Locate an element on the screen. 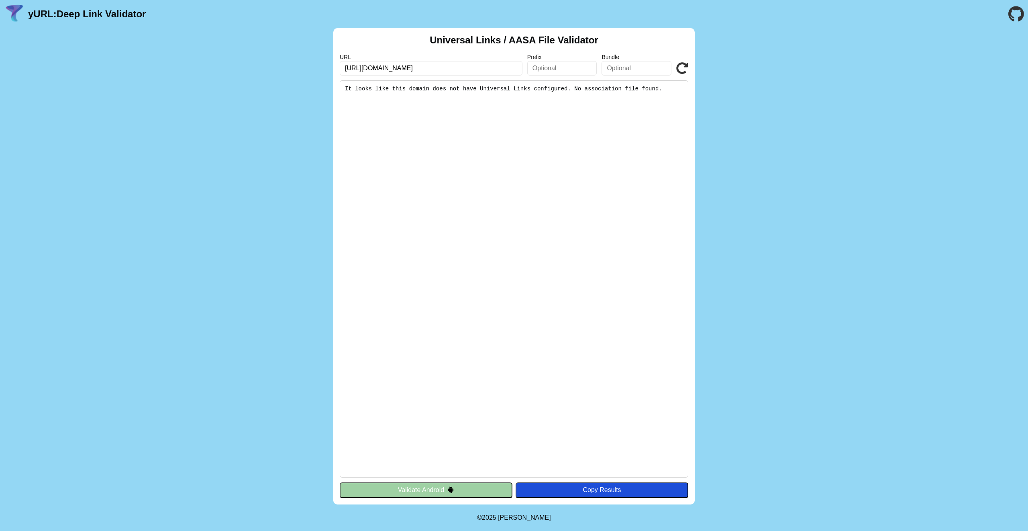  a: yURL:Deep Link Validator is located at coordinates (87, 14).